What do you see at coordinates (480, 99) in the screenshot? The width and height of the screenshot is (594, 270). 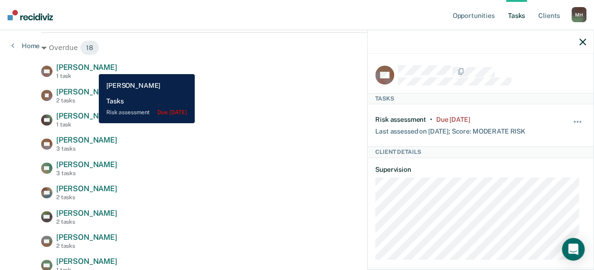 I see `div: Tasks` at bounding box center [480, 99].